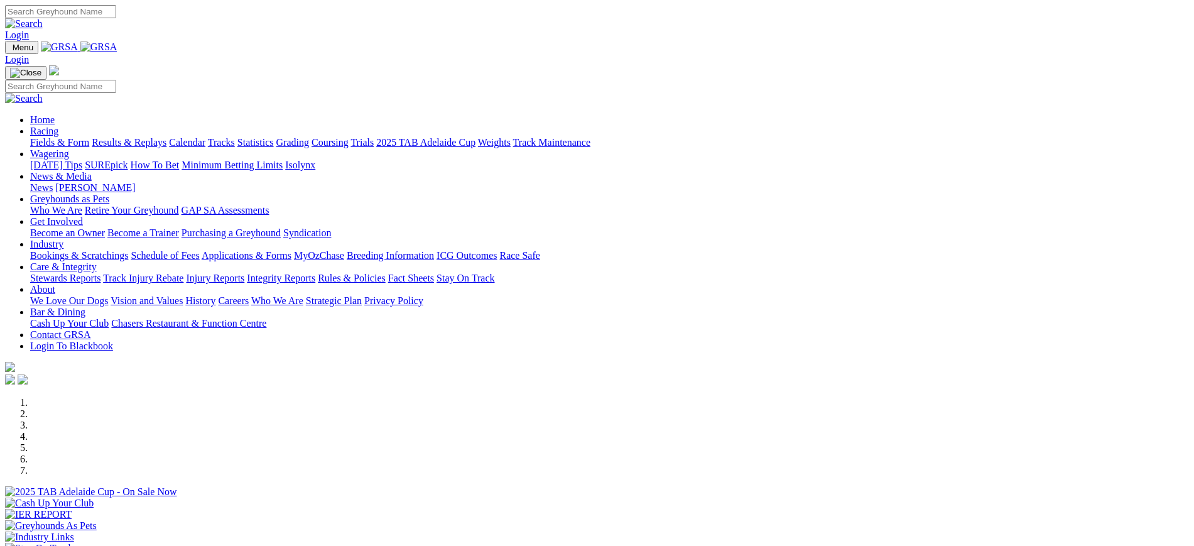  What do you see at coordinates (49, 503) in the screenshot?
I see `img: Cash Up Your Club` at bounding box center [49, 503].